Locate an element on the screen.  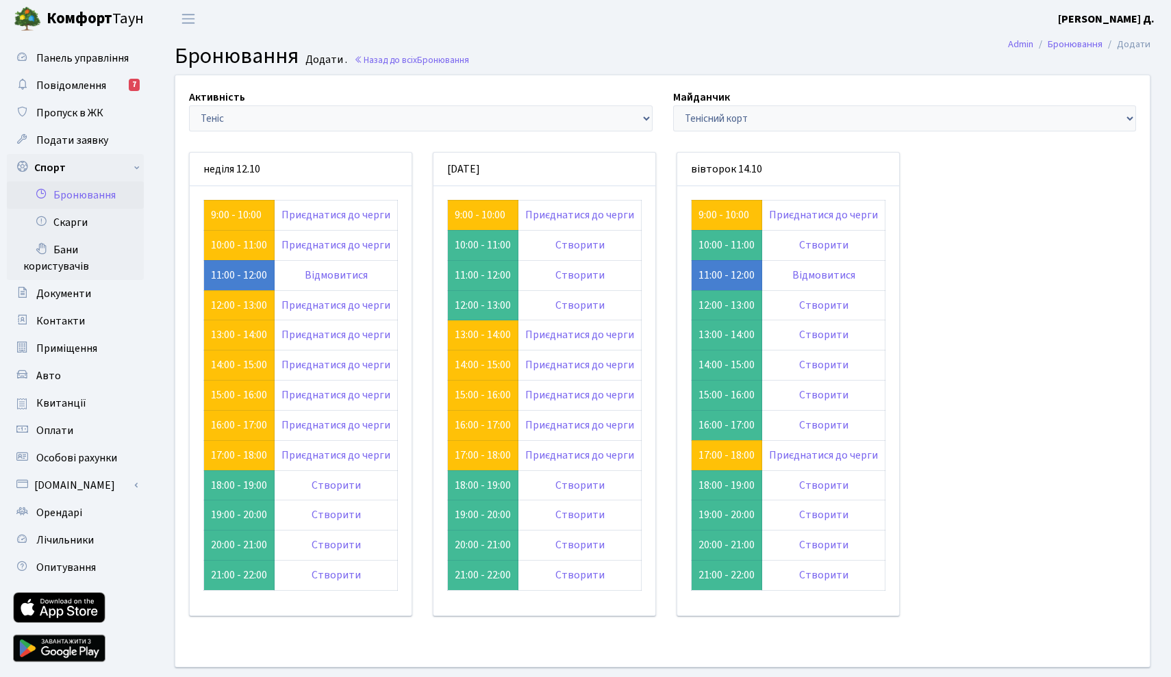
span: Повідомлення is located at coordinates (71, 86).